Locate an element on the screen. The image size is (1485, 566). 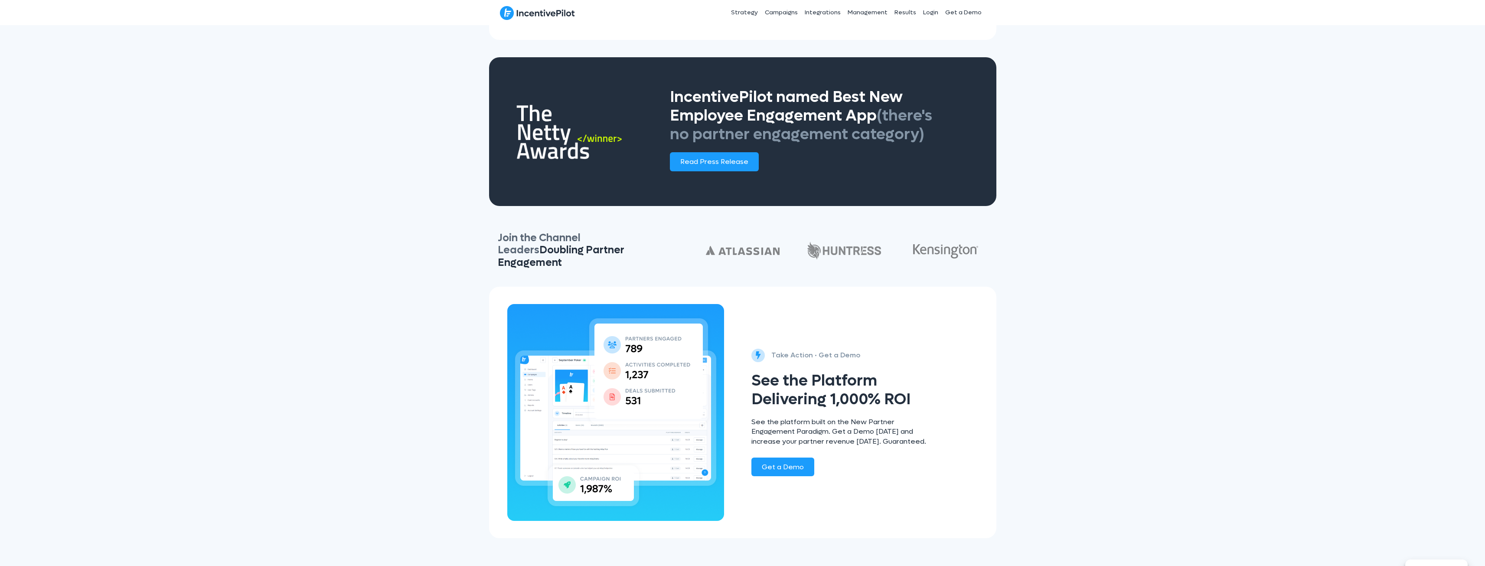
a: Campaigns is located at coordinates (781, 13).